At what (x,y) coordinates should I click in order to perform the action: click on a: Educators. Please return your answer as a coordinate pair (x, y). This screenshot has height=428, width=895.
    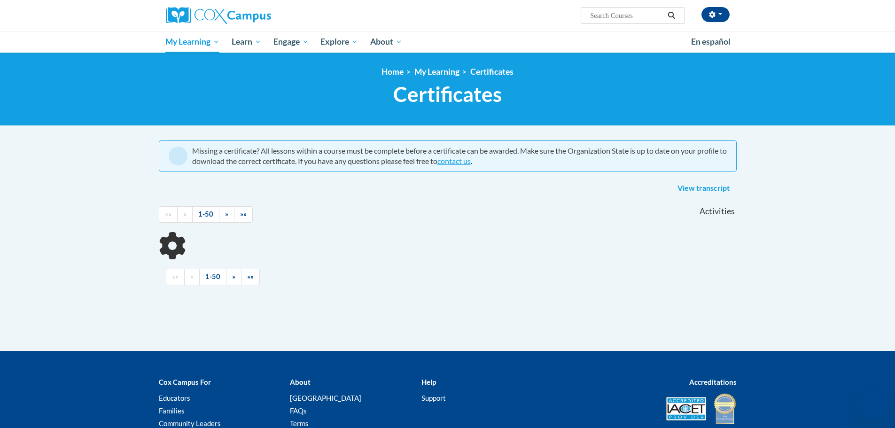
    Looking at the image, I should click on (174, 398).